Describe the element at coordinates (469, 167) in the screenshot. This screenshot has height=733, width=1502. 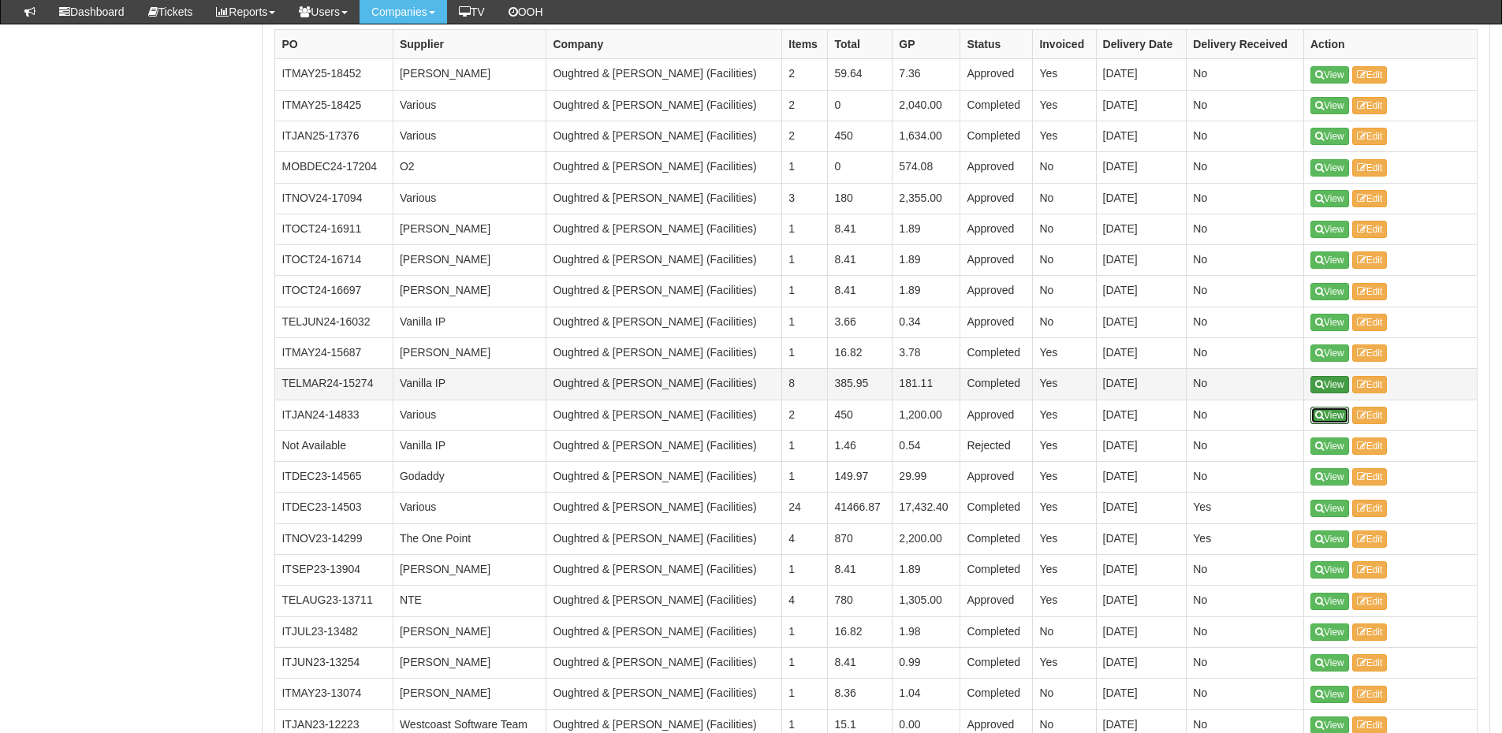
I see `td: O2` at that location.